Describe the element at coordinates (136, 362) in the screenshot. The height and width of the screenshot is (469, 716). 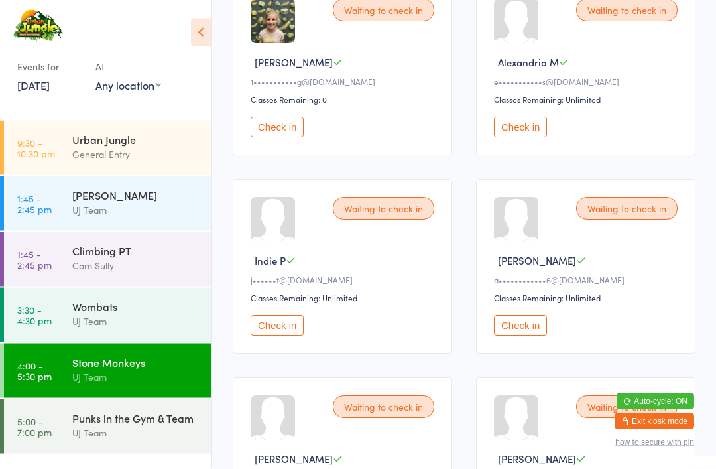
I see `div: Stone Monkeys` at that location.